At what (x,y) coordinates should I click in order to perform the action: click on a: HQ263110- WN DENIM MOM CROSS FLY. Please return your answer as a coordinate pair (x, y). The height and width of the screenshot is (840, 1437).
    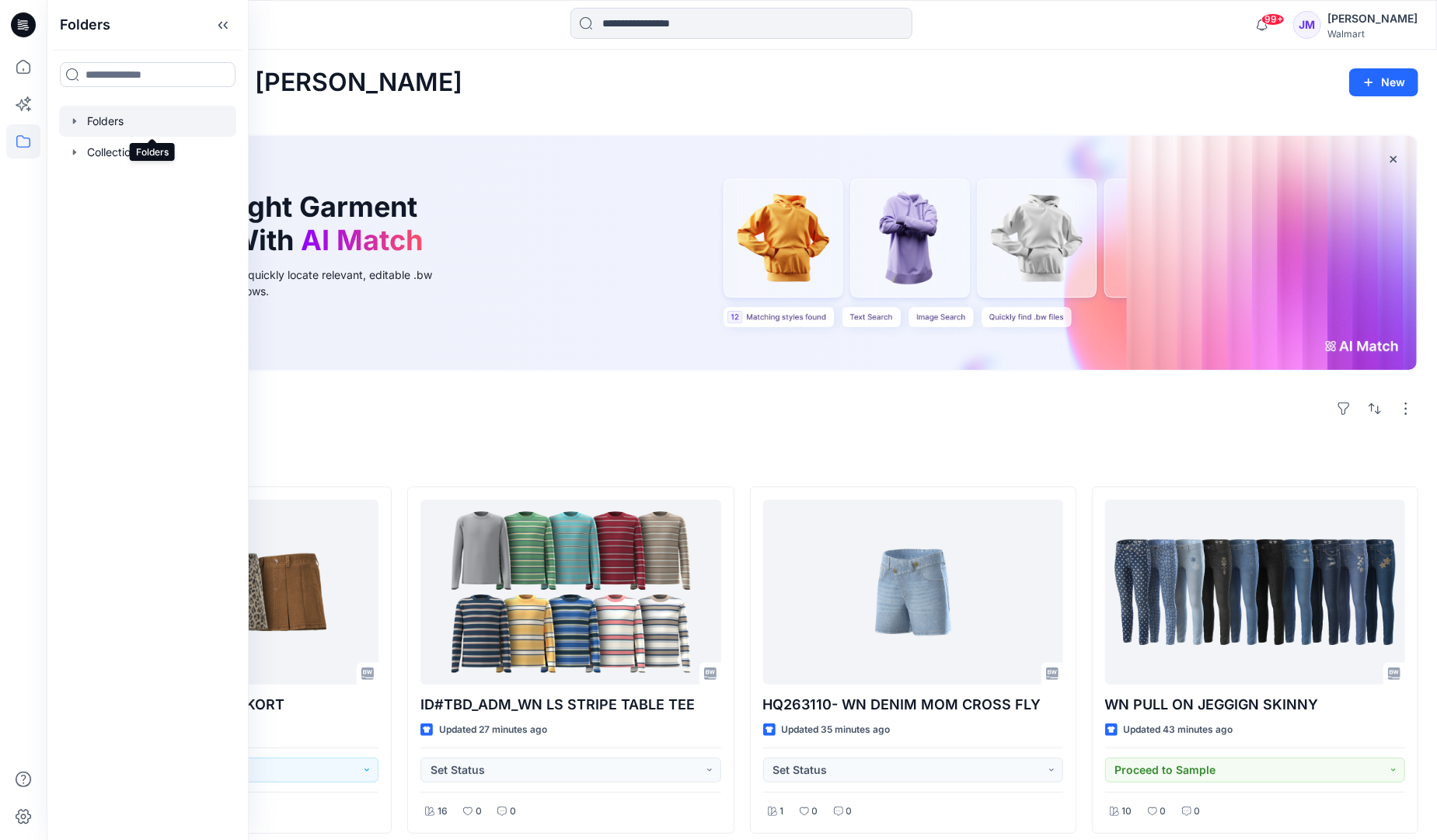
    Looking at the image, I should click on (913, 592).